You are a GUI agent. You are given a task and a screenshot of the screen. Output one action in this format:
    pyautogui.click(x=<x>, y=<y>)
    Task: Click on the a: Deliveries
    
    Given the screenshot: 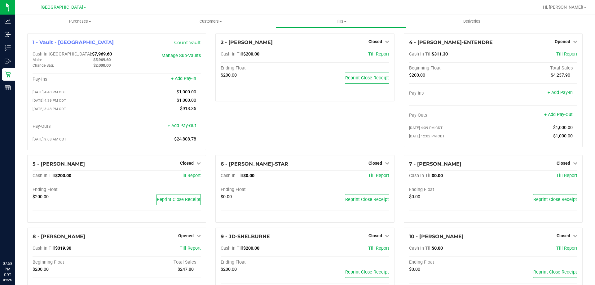 What is the action you would take?
    pyautogui.click(x=472, y=21)
    